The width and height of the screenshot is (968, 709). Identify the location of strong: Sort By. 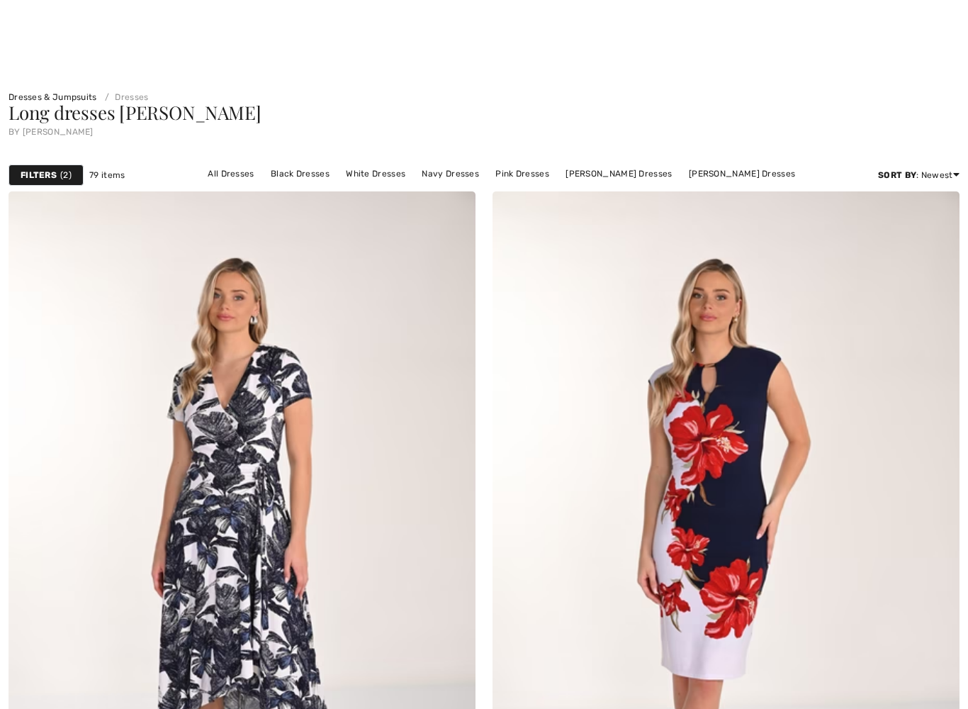
(897, 175).